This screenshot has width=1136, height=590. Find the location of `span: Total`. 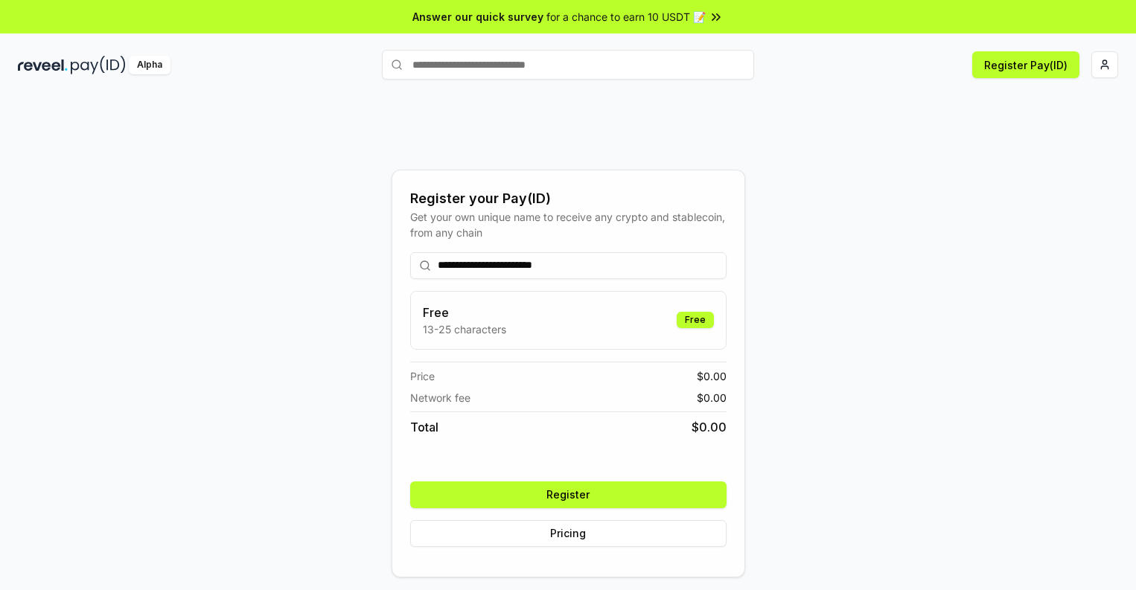

span: Total is located at coordinates (424, 427).